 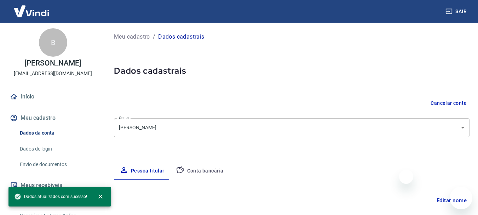 I want to click on a: Meu cadastro, so click(x=132, y=37).